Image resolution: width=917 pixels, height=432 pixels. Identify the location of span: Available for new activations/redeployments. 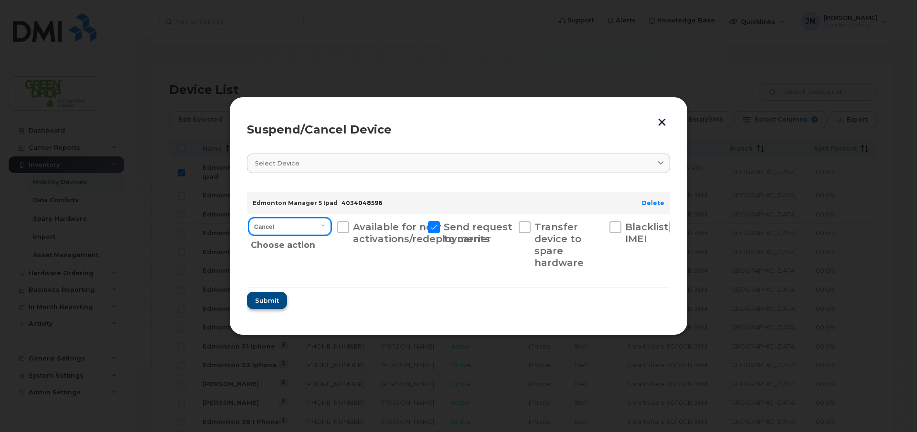
(421, 233).